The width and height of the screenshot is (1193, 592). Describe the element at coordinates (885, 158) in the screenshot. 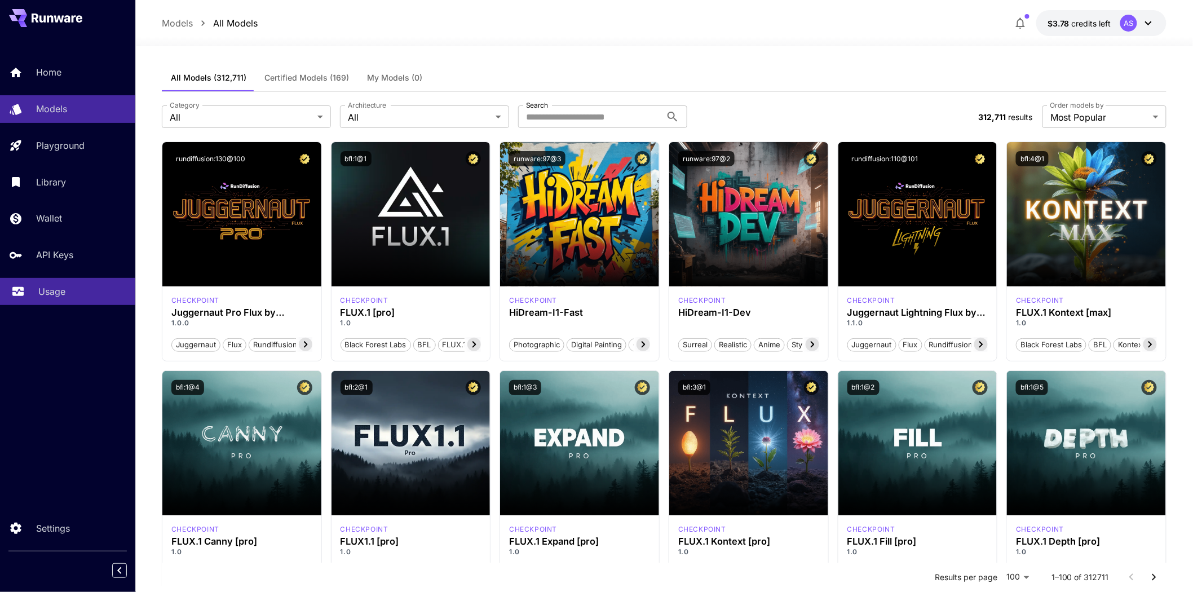

I see `button: rundiffusion:110@101` at that location.